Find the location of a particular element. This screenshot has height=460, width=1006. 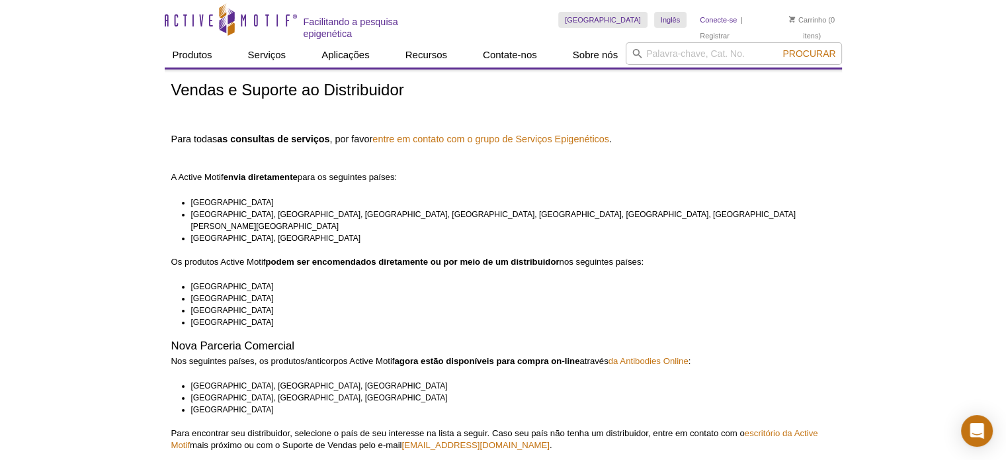

font: Serviços is located at coordinates (267, 54).